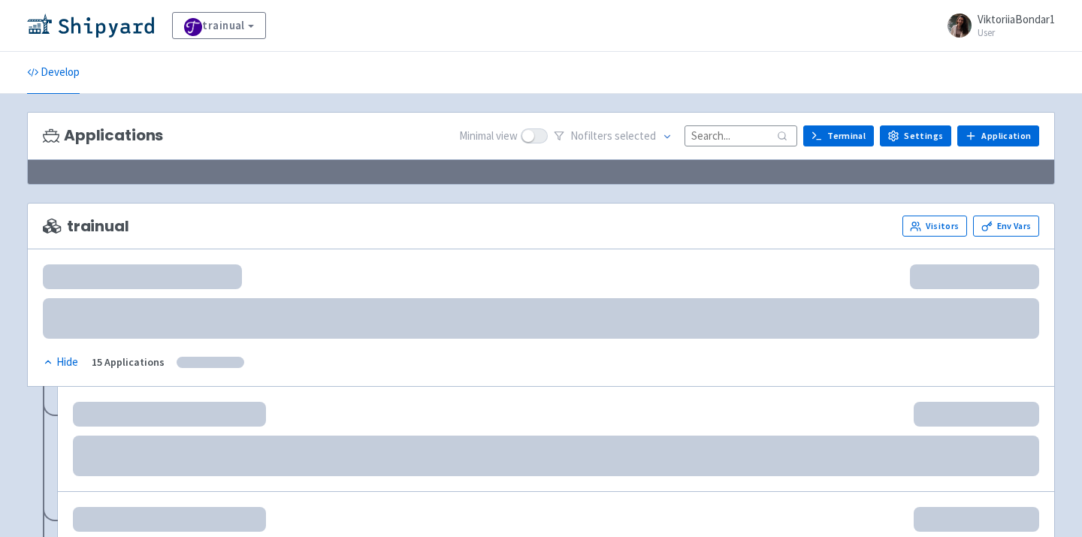  I want to click on a: Settings, so click(915, 136).